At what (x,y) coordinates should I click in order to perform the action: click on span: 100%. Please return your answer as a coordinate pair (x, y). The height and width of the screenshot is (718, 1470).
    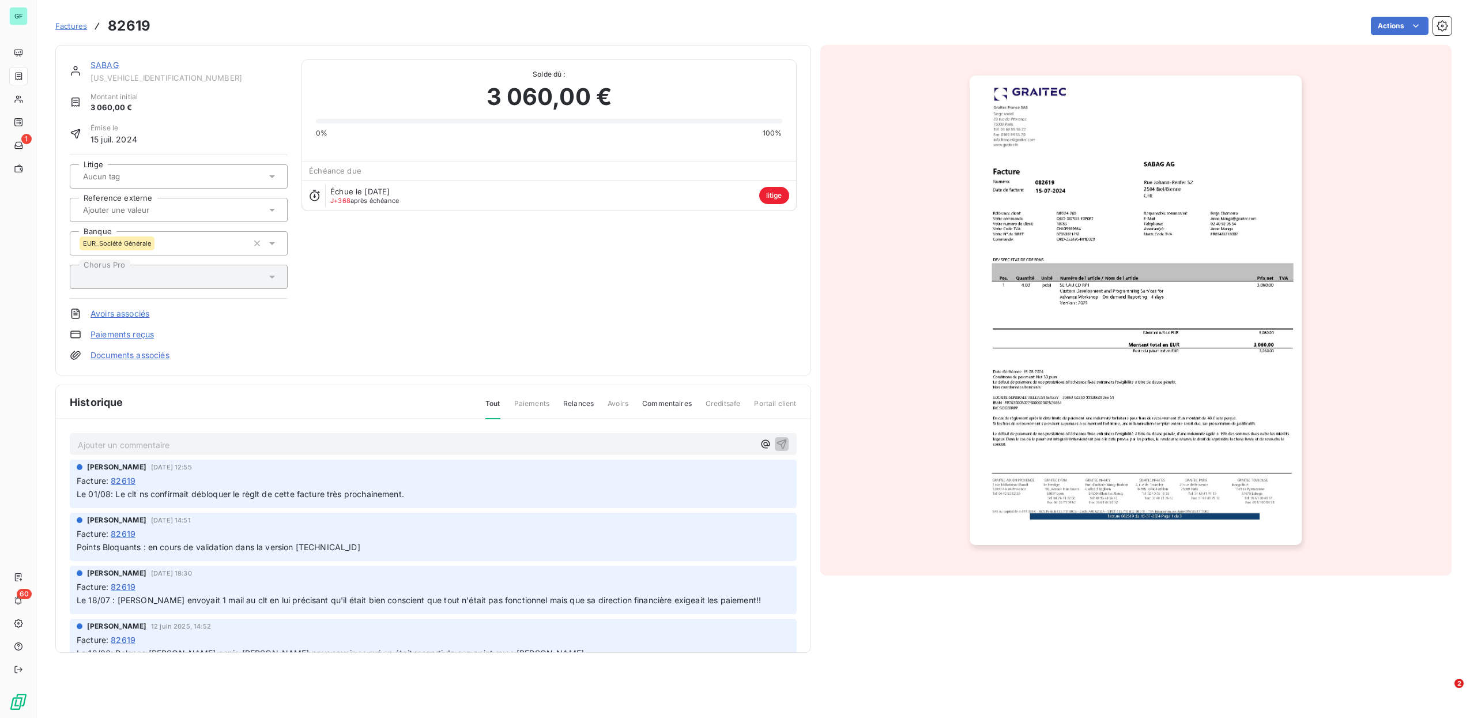
    Looking at the image, I should click on (772, 133).